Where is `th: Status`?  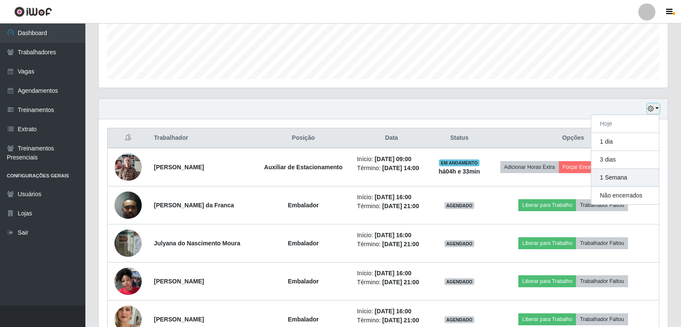
th: Status is located at coordinates (460, 138).